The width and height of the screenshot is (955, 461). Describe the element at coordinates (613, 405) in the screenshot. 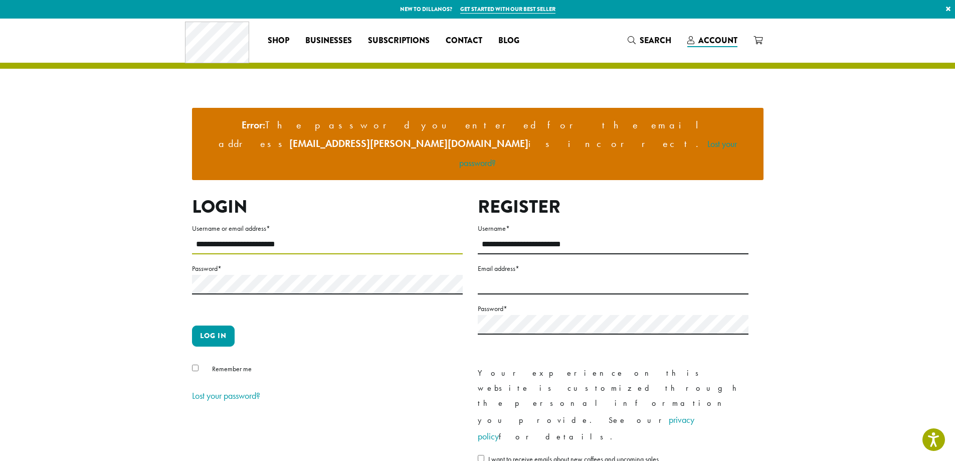

I see `p: Your experience on this website is customized through the personal information you provide. See o...` at that location.